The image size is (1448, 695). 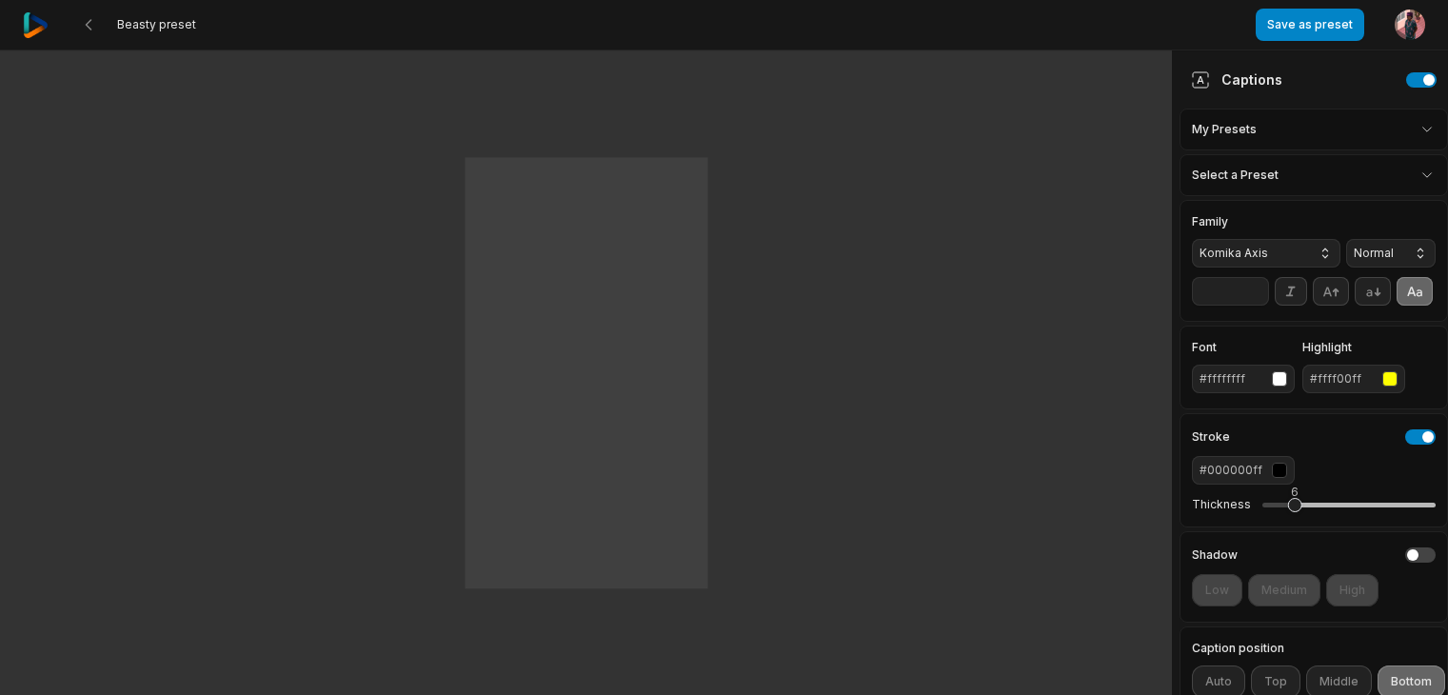 What do you see at coordinates (1284, 590) in the screenshot?
I see `button: Medium` at bounding box center [1284, 590].